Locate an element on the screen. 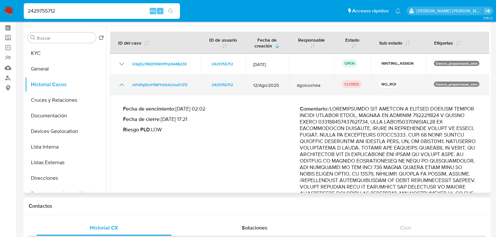  button: Buscar is located at coordinates (33, 38).